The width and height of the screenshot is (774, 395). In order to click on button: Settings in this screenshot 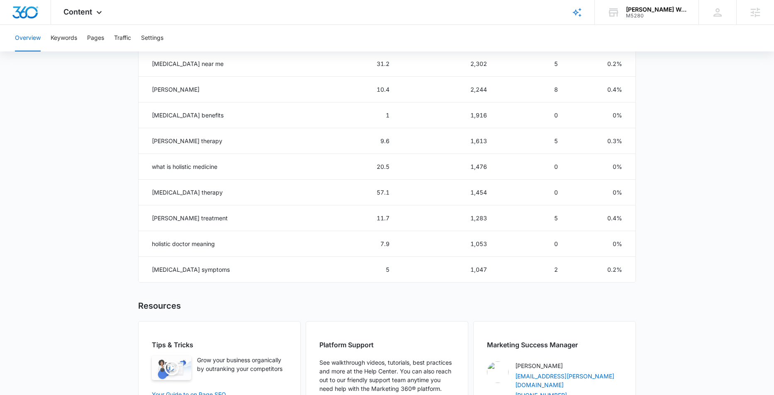, I will do `click(152, 38)`.